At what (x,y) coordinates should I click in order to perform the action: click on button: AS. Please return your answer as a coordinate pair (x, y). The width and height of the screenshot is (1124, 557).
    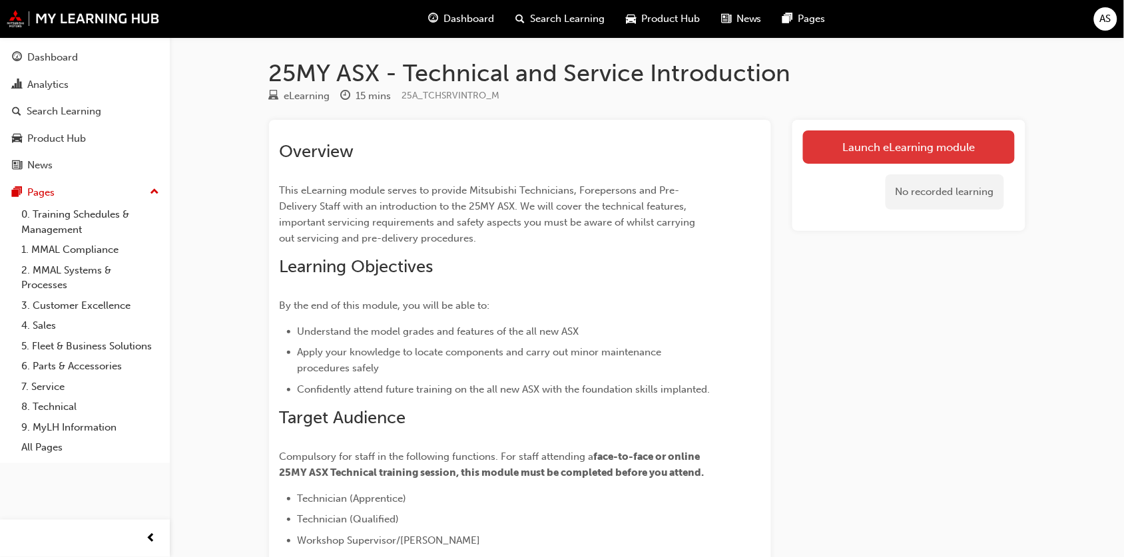
    Looking at the image, I should click on (1105, 19).